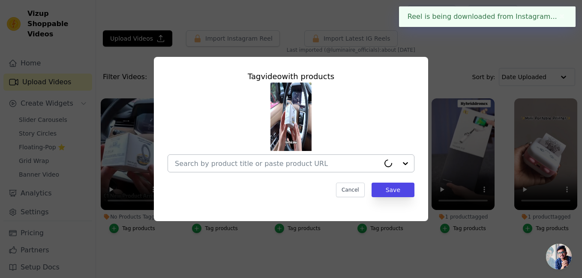  What do you see at coordinates (393, 190) in the screenshot?
I see `button: Save` at bounding box center [393, 190].